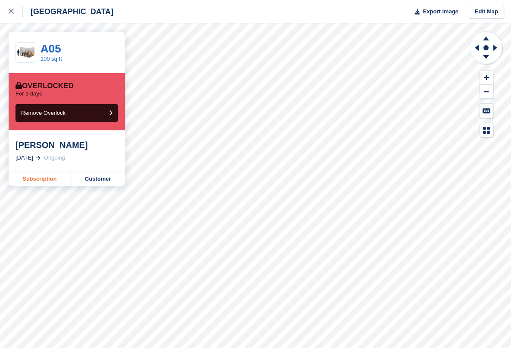 The width and height of the screenshot is (511, 348). Describe the element at coordinates (486, 92) in the screenshot. I see `button: Zoom Out` at that location.